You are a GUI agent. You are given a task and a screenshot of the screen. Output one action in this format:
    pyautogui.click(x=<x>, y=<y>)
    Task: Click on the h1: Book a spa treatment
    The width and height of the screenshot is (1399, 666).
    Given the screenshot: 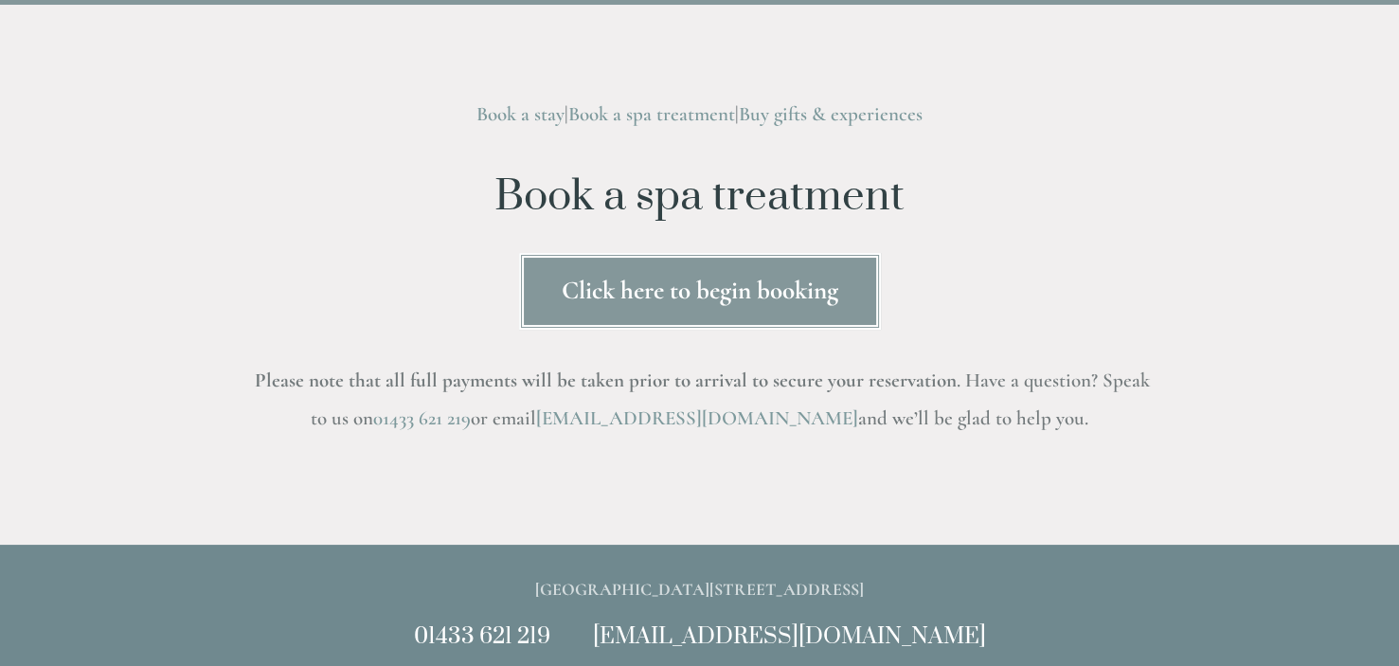 What is the action you would take?
    pyautogui.click(x=700, y=197)
    